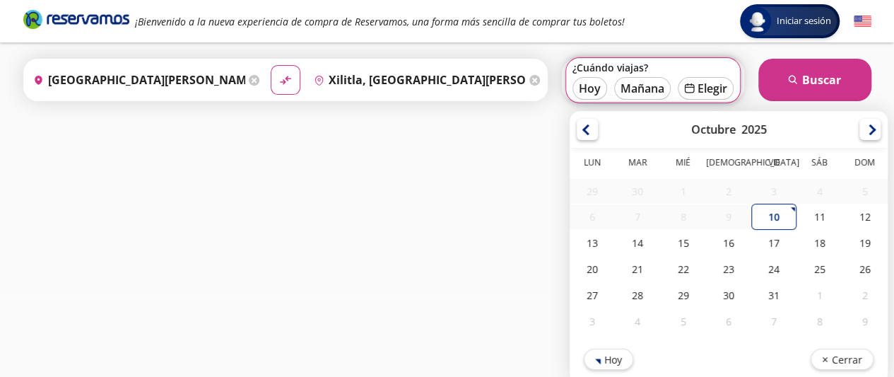 This screenshot has width=894, height=377. Describe the element at coordinates (774, 167) in the screenshot. I see `th: Viernes` at that location.